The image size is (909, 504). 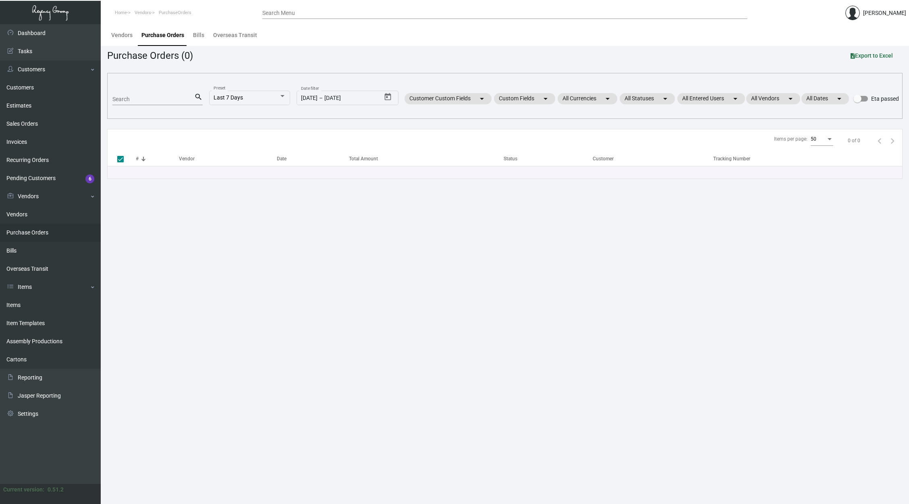 What do you see at coordinates (773, 99) in the screenshot?
I see `mat-chip: All Vendors` at bounding box center [773, 99].